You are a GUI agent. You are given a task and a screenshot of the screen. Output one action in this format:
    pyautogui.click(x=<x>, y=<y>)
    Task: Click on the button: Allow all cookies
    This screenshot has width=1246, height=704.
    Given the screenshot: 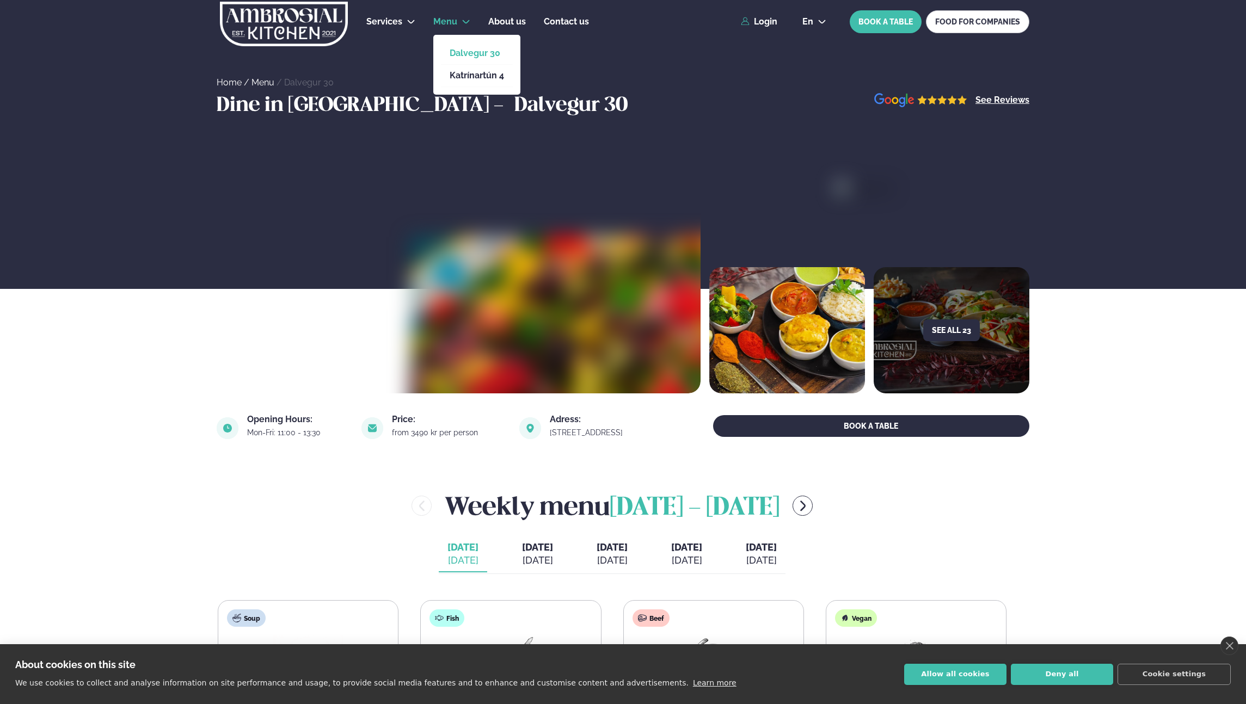 What is the action you would take?
    pyautogui.click(x=955, y=674)
    